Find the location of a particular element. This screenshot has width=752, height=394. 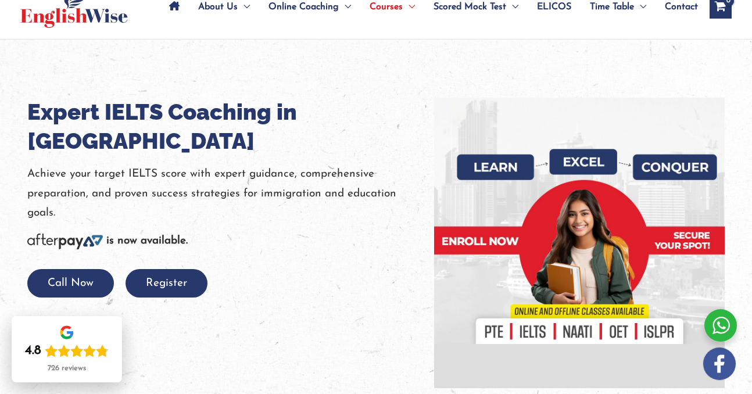

img: banner-new-img is located at coordinates (580, 243).